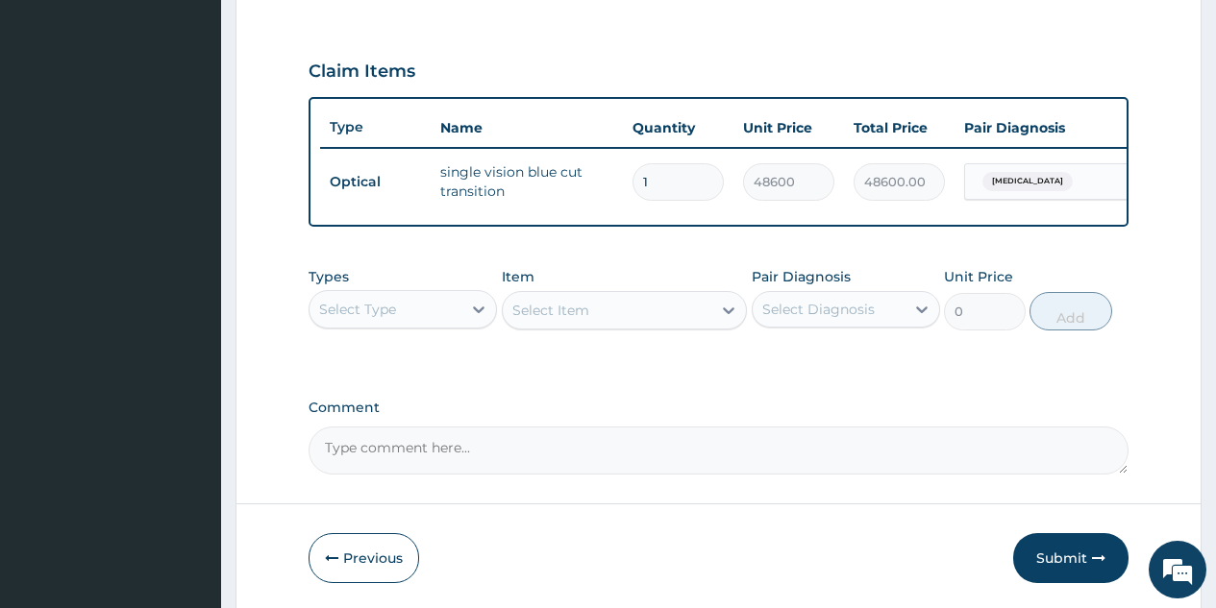  What do you see at coordinates (1060, 128) in the screenshot?
I see `th: Pair Diagnosis` at bounding box center [1060, 128].